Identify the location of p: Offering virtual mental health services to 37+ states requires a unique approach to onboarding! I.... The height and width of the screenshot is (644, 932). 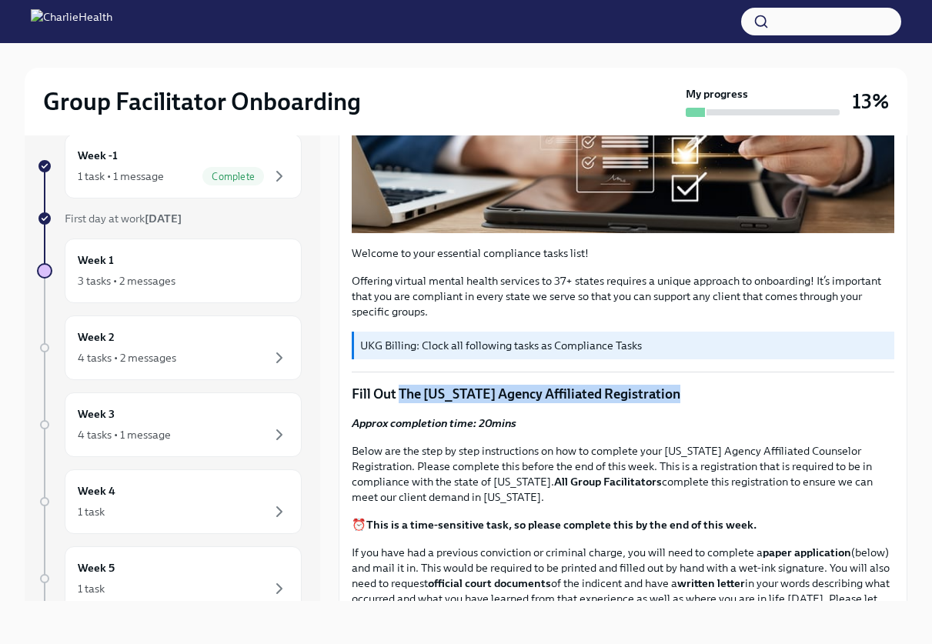
(623, 296).